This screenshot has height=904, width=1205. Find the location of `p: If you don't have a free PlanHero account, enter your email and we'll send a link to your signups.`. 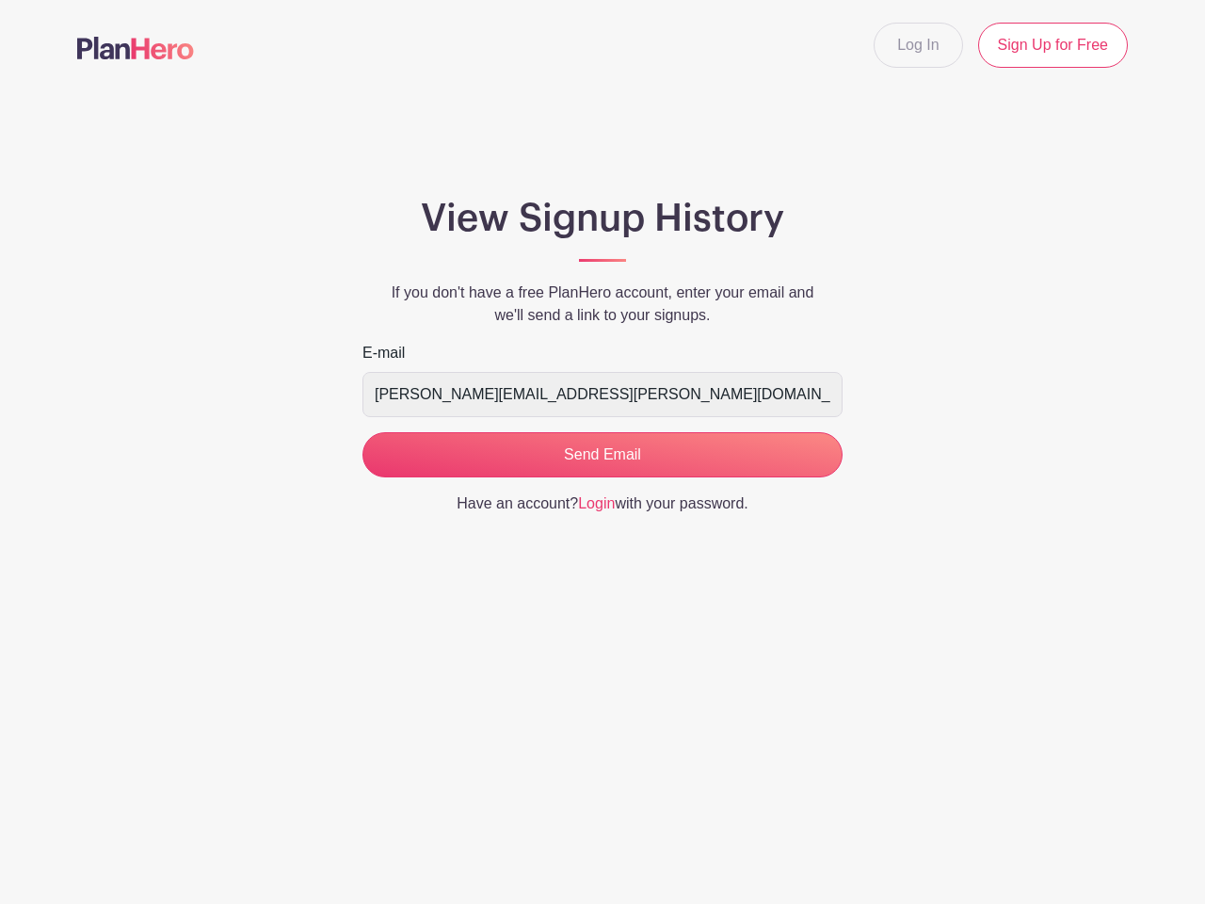

p: If you don't have a free PlanHero account, enter your email and we'll send a link to your signups. is located at coordinates (603, 304).